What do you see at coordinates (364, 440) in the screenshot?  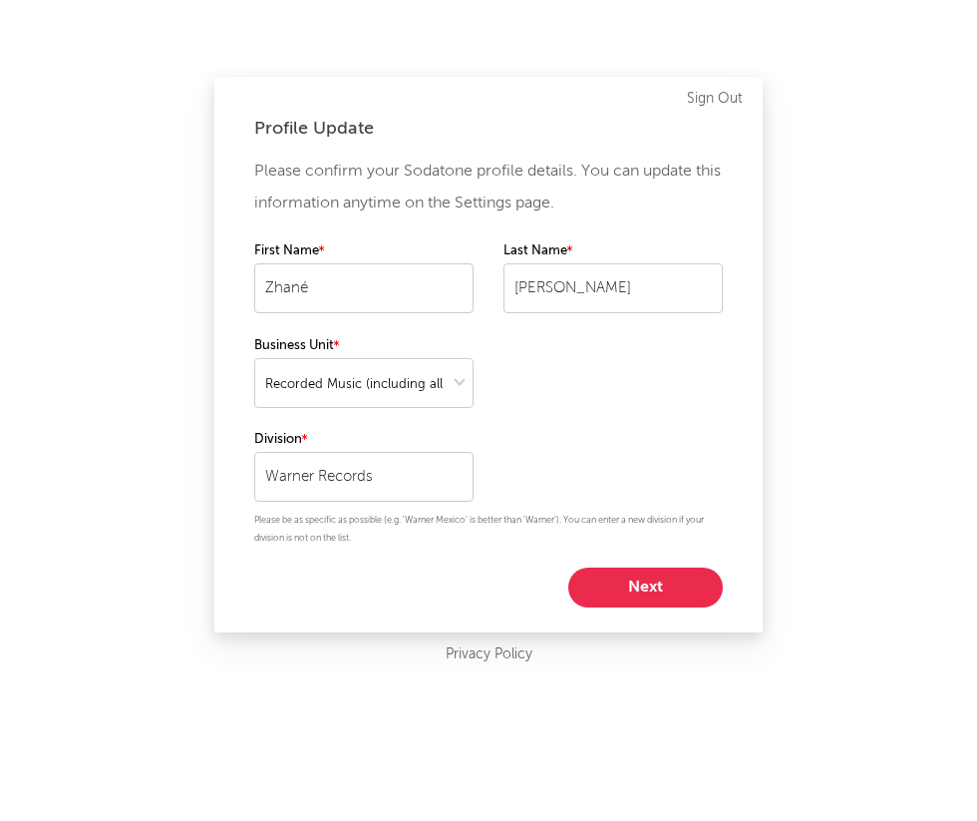 I see `label: Division` at bounding box center [364, 440].